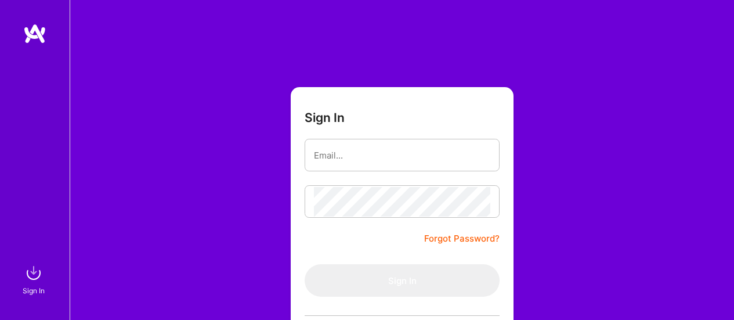 The image size is (734, 320). I want to click on button: Sign In, so click(402, 280).